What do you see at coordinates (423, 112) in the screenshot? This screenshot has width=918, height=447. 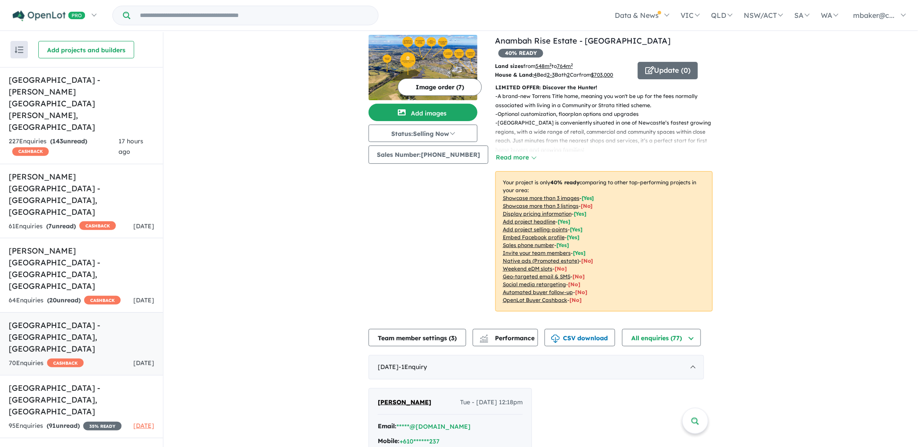 I see `button: Add images` at bounding box center [423, 112].